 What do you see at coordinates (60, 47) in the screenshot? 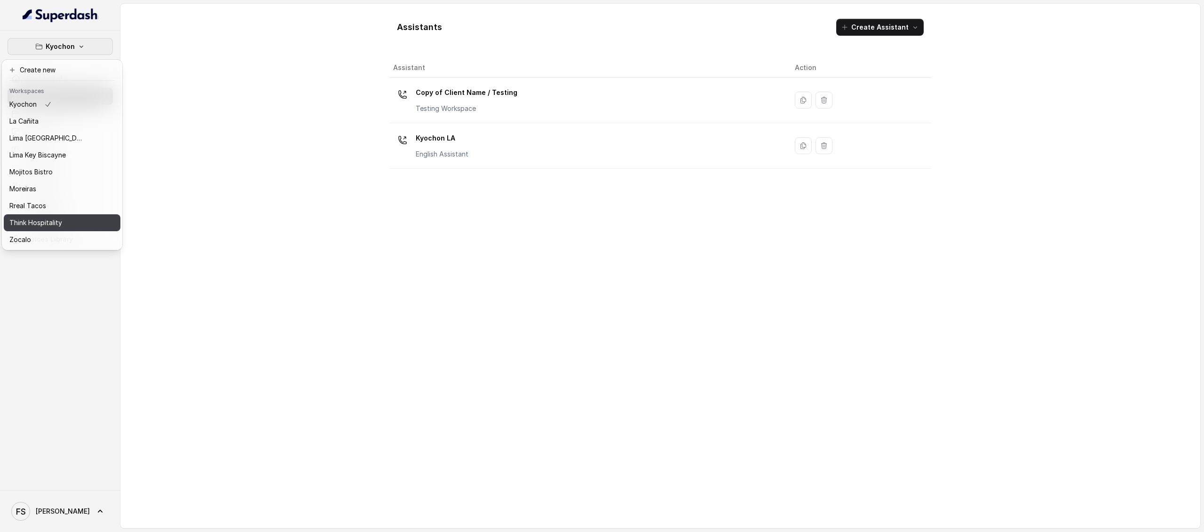
I see `button: Kyochon` at bounding box center [60, 47].